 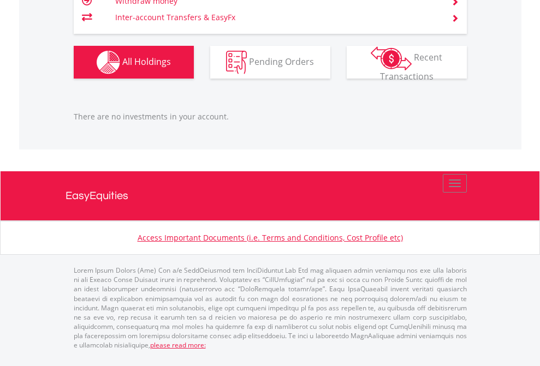 What do you see at coordinates (270, 62) in the screenshot?
I see `button: Pending Orders` at bounding box center [270, 62].